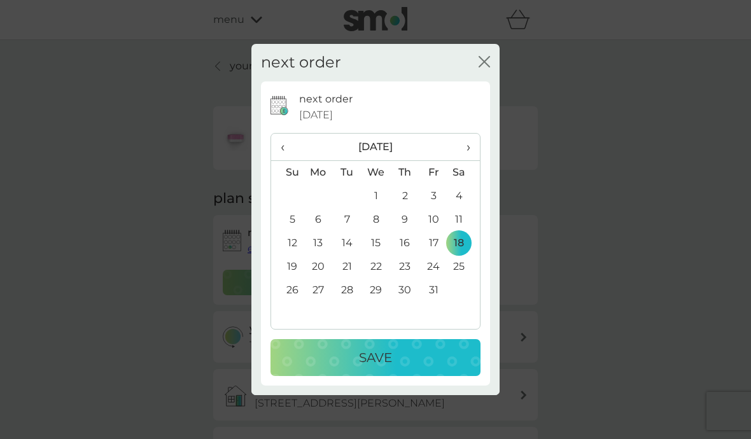 This screenshot has width=751, height=439. I want to click on td: 15, so click(376, 243).